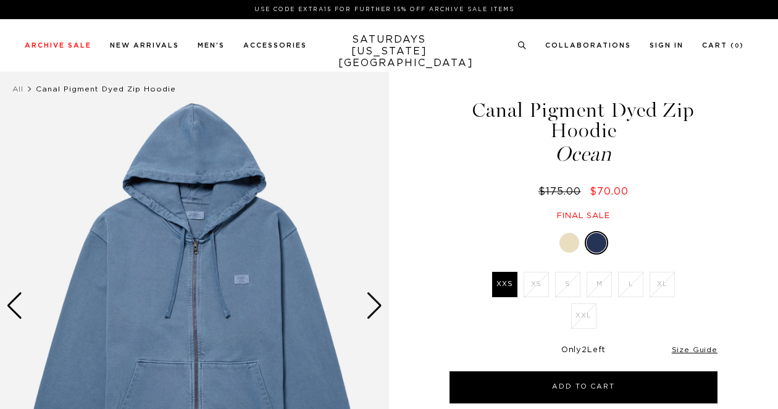 This screenshot has height=409, width=778. Describe the element at coordinates (694, 349) in the screenshot. I see `a: Size Guide` at that location.